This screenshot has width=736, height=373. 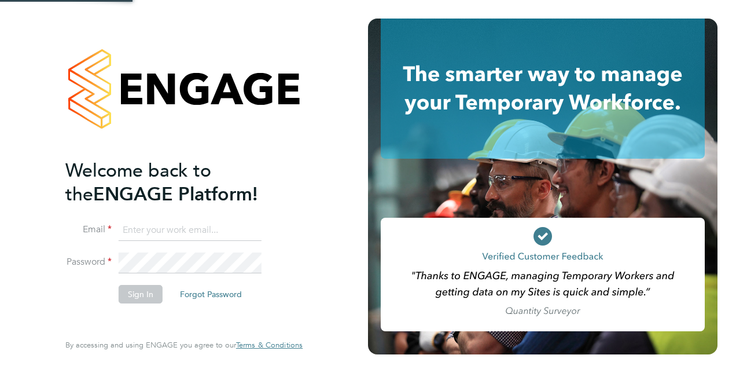 What do you see at coordinates (141, 294) in the screenshot?
I see `button: Sign In` at bounding box center [141, 294].